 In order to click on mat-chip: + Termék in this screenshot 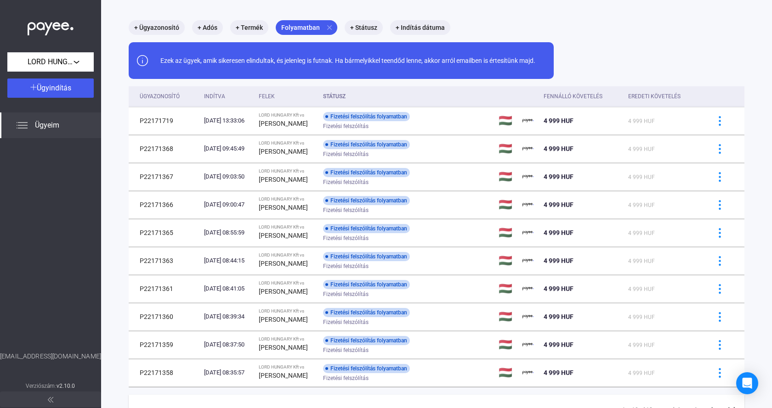, I will do `click(249, 28)`.